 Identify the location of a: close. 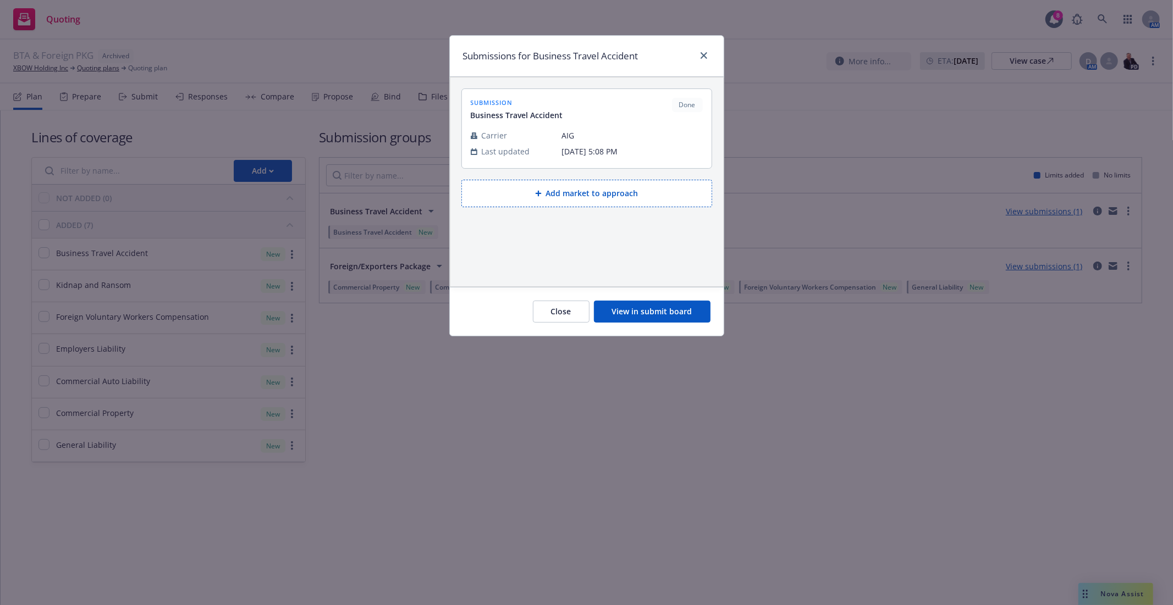
(704, 56).